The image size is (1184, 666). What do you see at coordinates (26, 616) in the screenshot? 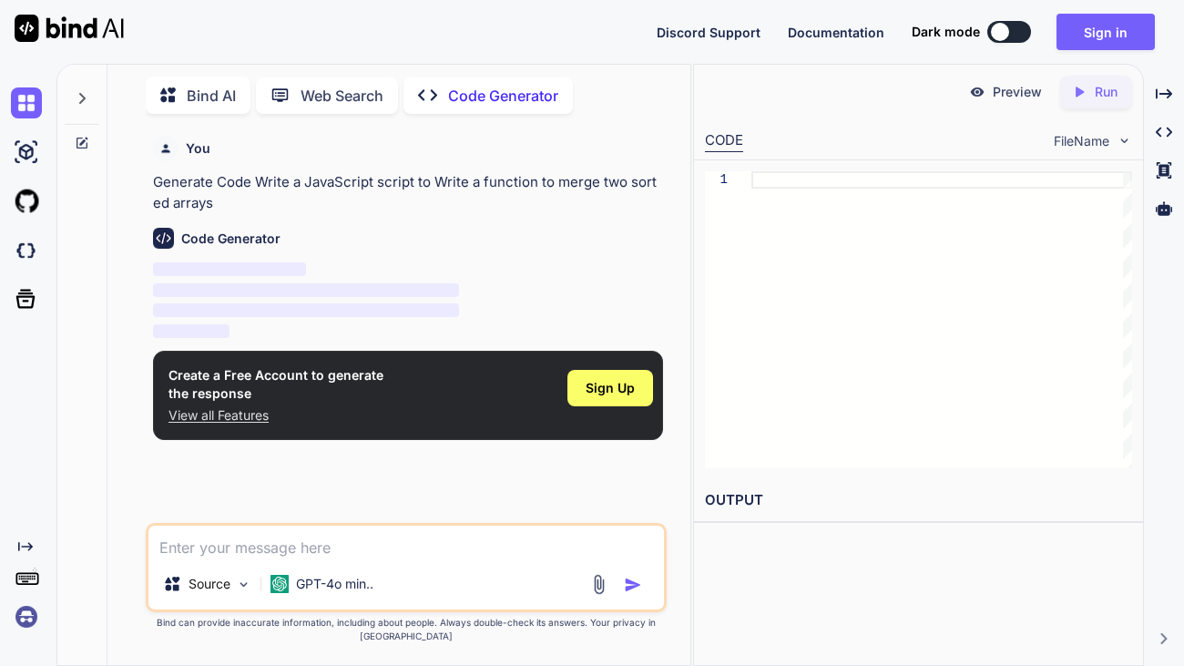
I see `img: signin` at bounding box center [26, 616].